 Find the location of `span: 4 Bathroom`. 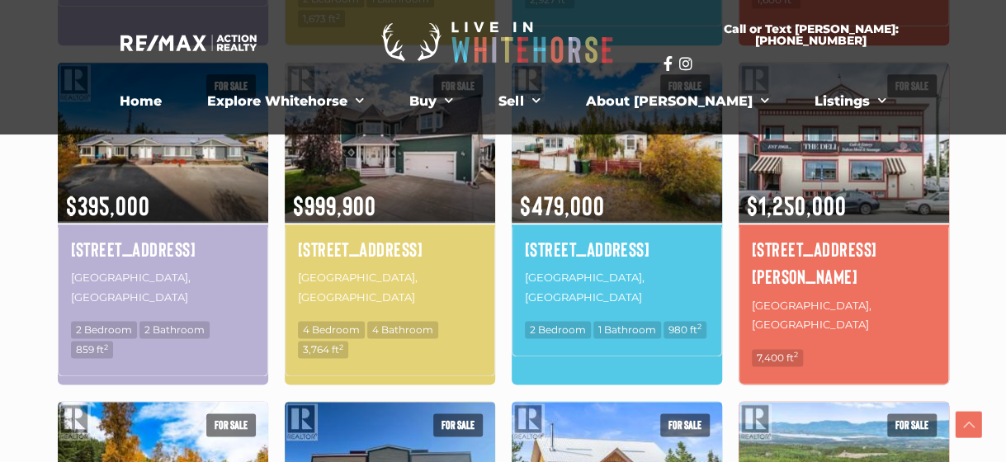

span: 4 Bathroom is located at coordinates (403, 329).